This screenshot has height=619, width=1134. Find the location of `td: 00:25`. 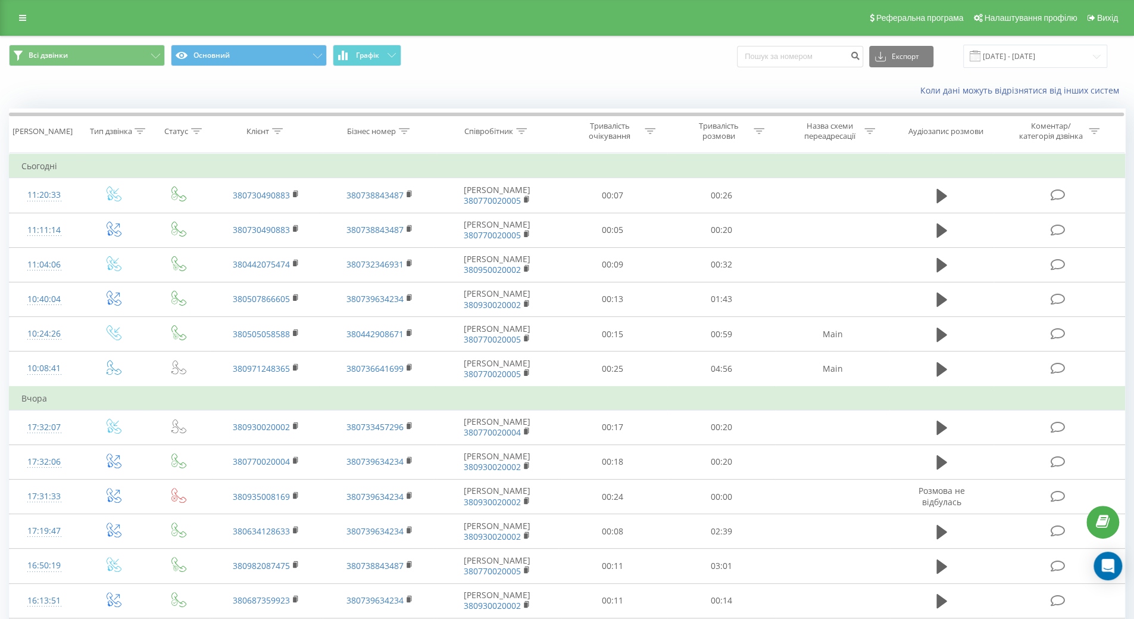

td: 00:25 is located at coordinates (613, 369).